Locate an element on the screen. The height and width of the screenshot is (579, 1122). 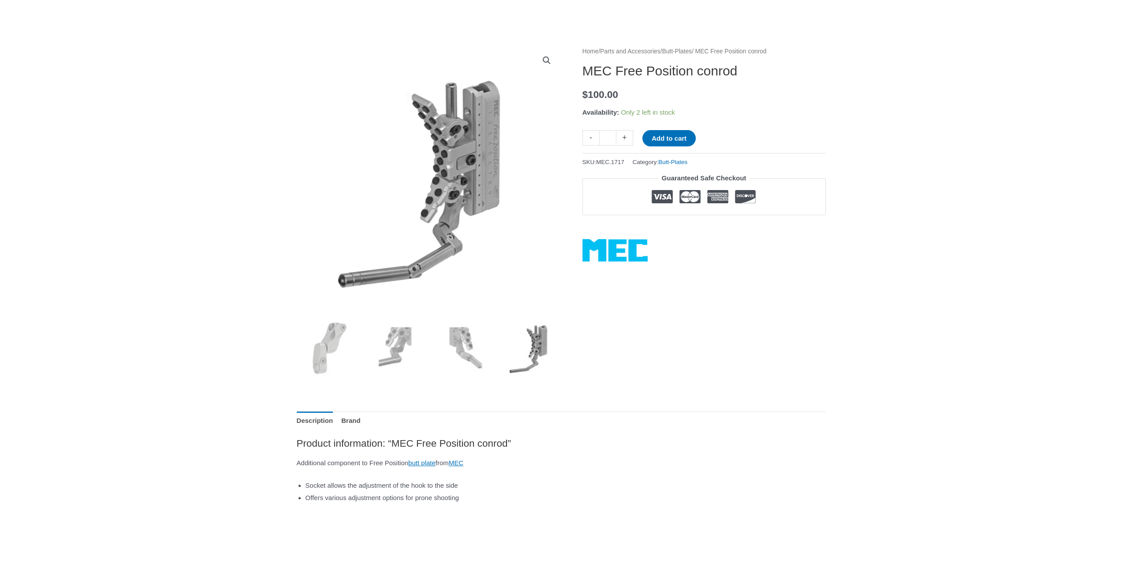
nav: Breadcrumb is located at coordinates (704, 52).